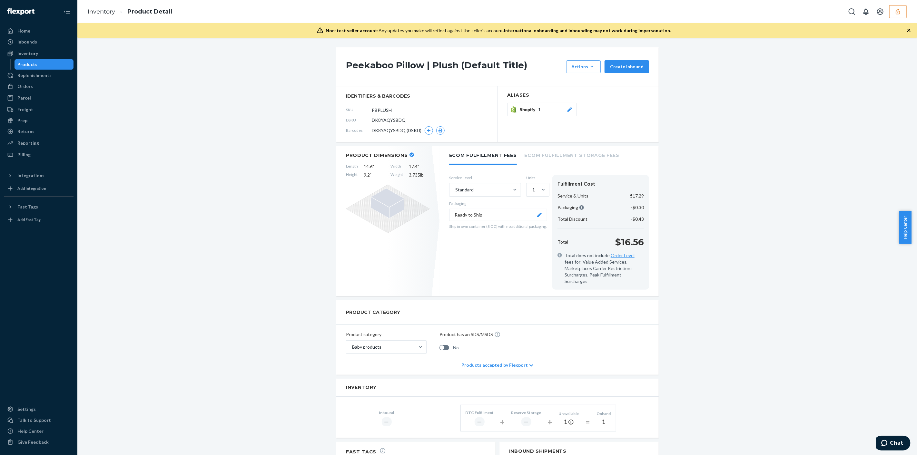  Describe the element at coordinates (28, 207) in the screenshot. I see `div: Fast Tags` at that location.